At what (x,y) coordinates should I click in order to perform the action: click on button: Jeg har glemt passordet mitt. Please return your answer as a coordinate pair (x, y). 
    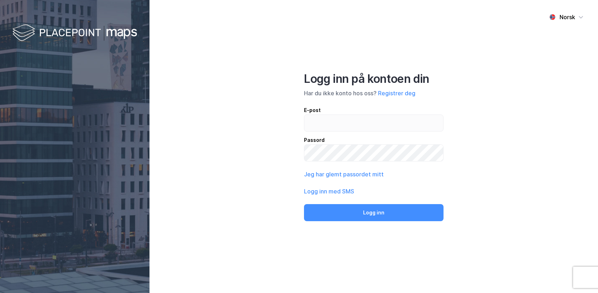
    Looking at the image, I should click on (344, 174).